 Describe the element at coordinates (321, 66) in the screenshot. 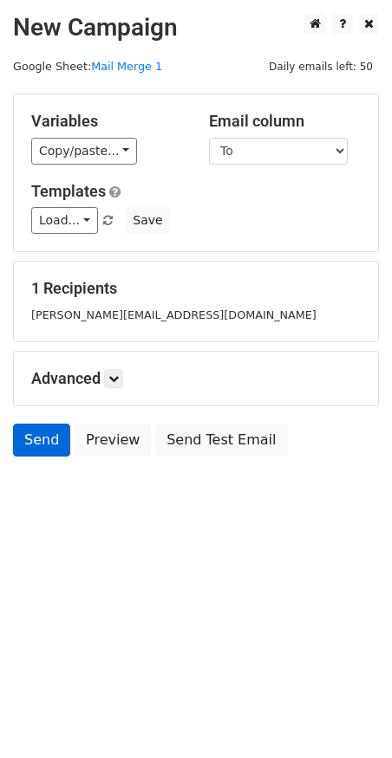

I see `a: Daily emails left: 50` at that location.